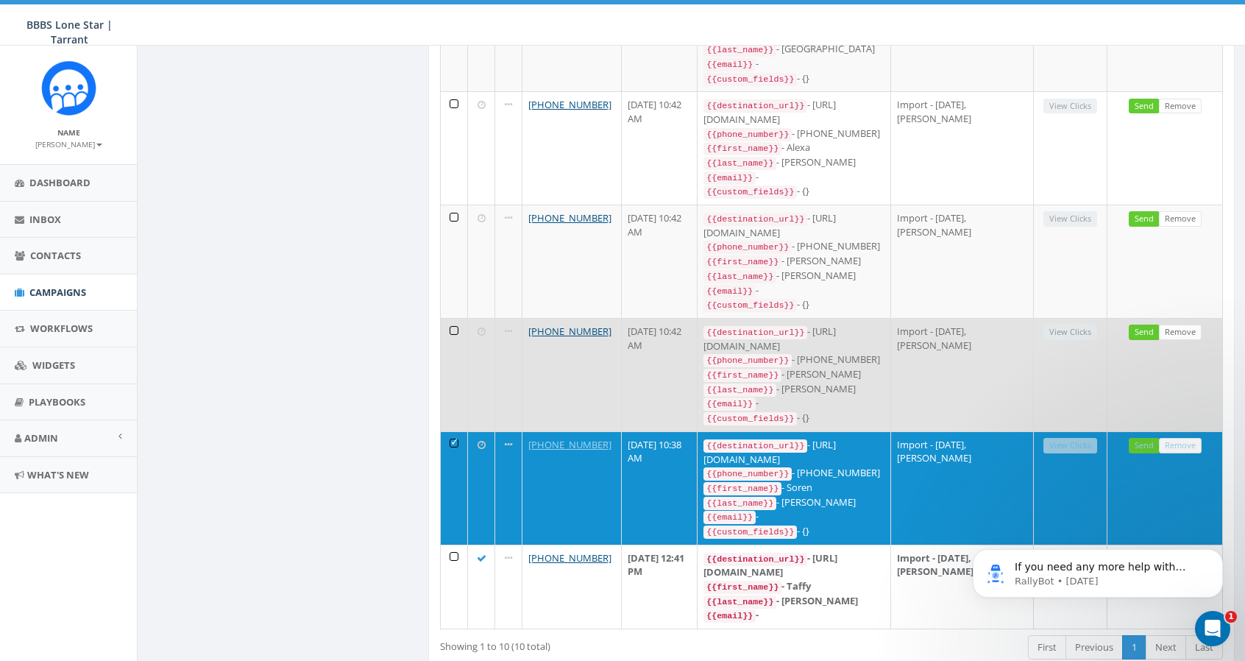  I want to click on div: - Taffy, so click(794, 586).